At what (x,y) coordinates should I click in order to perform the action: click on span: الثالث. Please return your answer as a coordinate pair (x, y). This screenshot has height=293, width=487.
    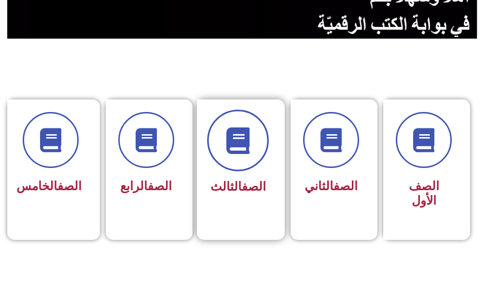
    Looking at the image, I should click on (238, 186).